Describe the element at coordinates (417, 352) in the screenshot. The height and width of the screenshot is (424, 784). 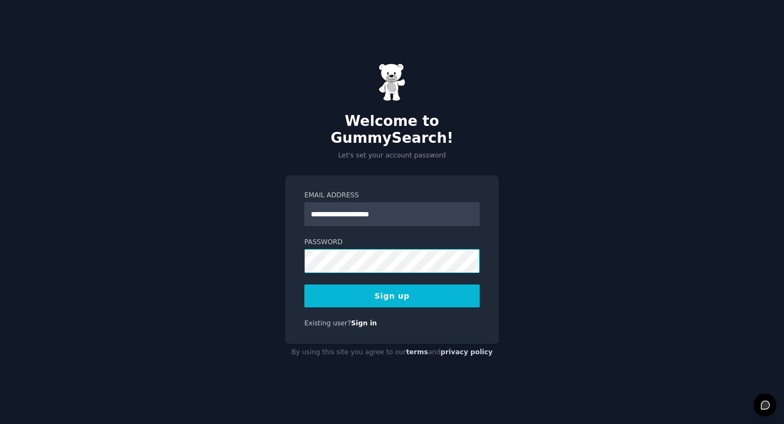
I see `a: terms` at that location.